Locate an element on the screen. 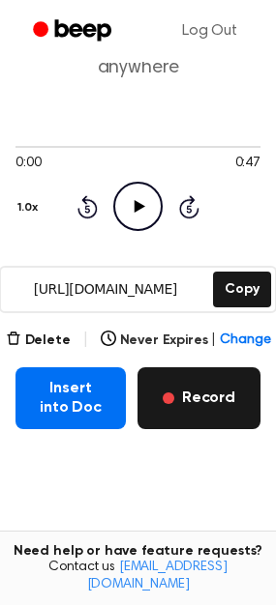 The image size is (276, 605). button: Delete is located at coordinates (38, 340).